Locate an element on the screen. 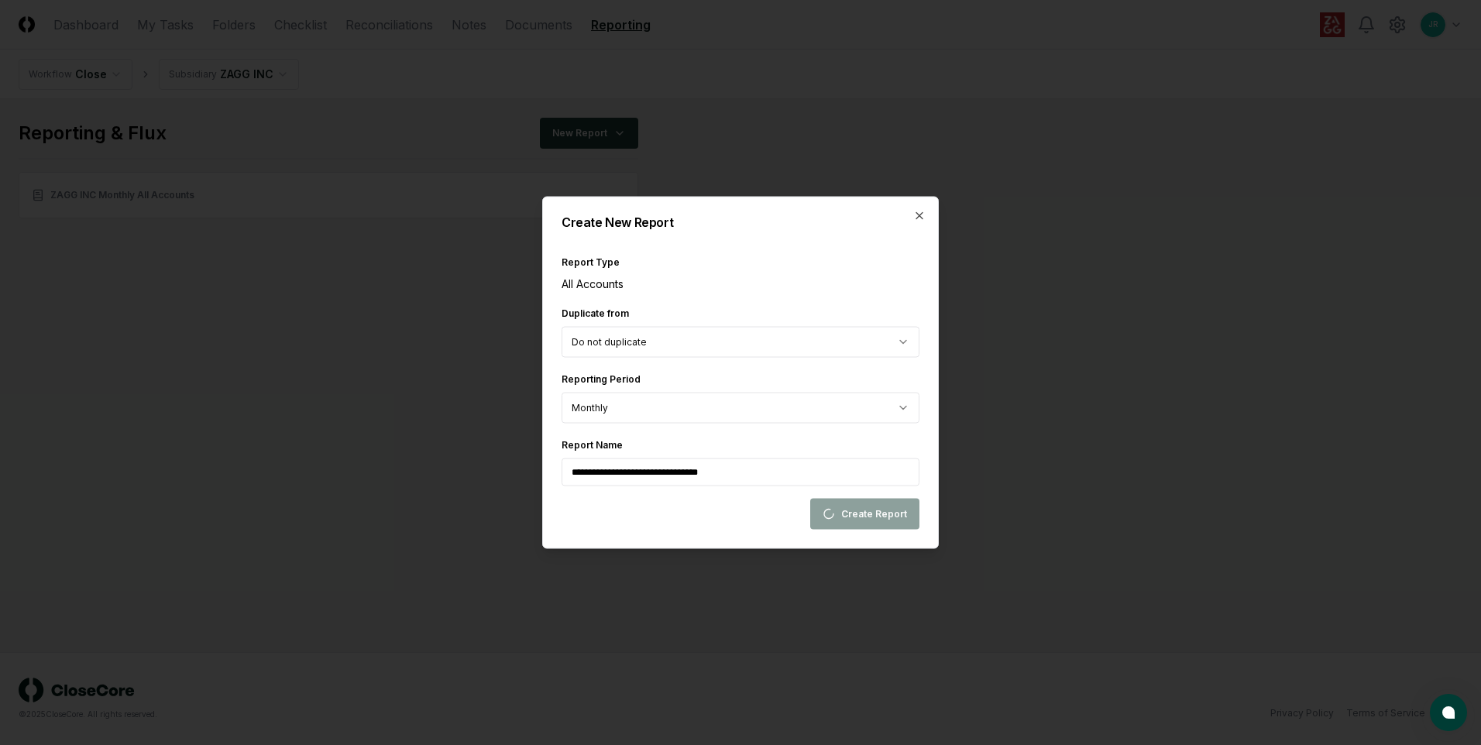 This screenshot has height=745, width=1481. h2: Create New Report is located at coordinates (741, 222).